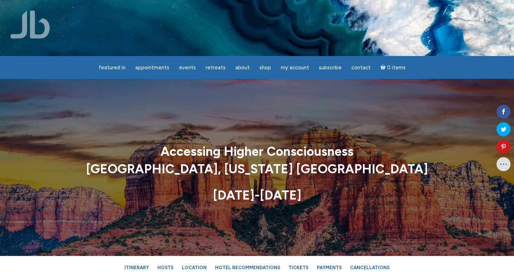 This screenshot has width=514, height=279. Describe the element at coordinates (112, 67) in the screenshot. I see `span: featured in` at that location.